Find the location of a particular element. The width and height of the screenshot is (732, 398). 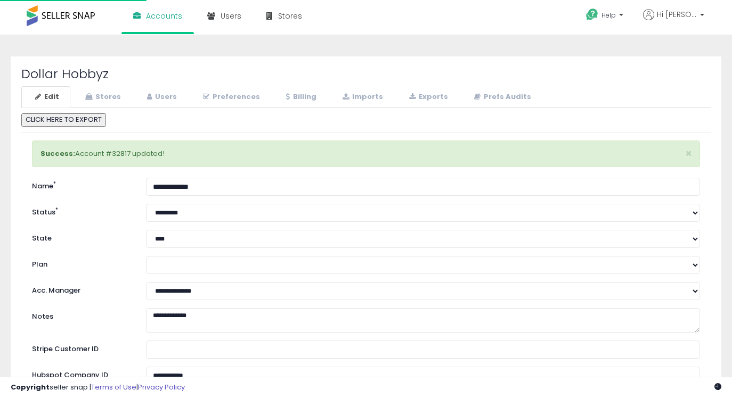

h2: Dollar Hobbyz is located at coordinates (366, 74).